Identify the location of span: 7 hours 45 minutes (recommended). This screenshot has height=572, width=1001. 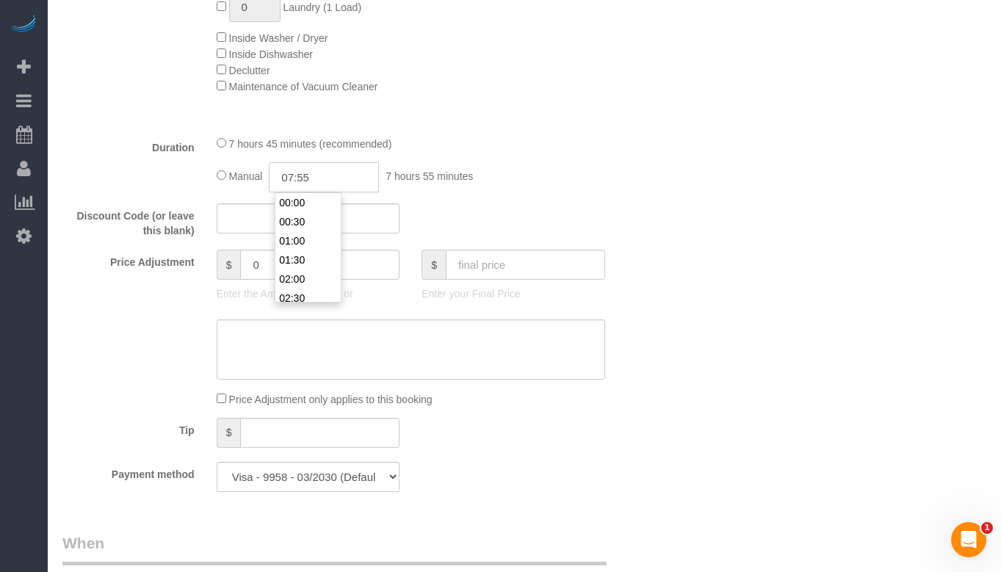
(311, 144).